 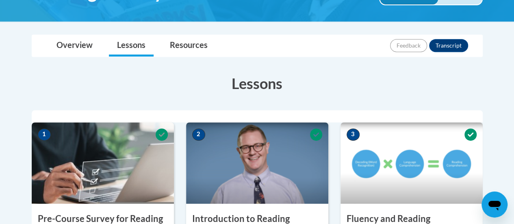 I want to click on button: Transcript, so click(x=449, y=46).